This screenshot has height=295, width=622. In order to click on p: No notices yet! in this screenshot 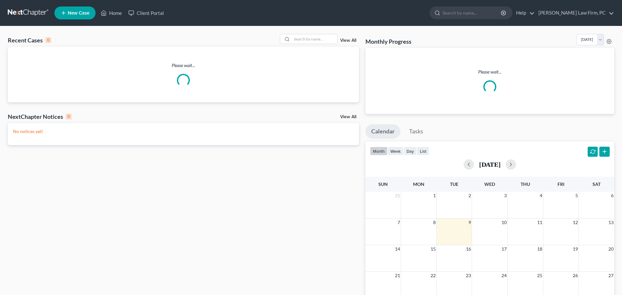, I will do `click(183, 132)`.